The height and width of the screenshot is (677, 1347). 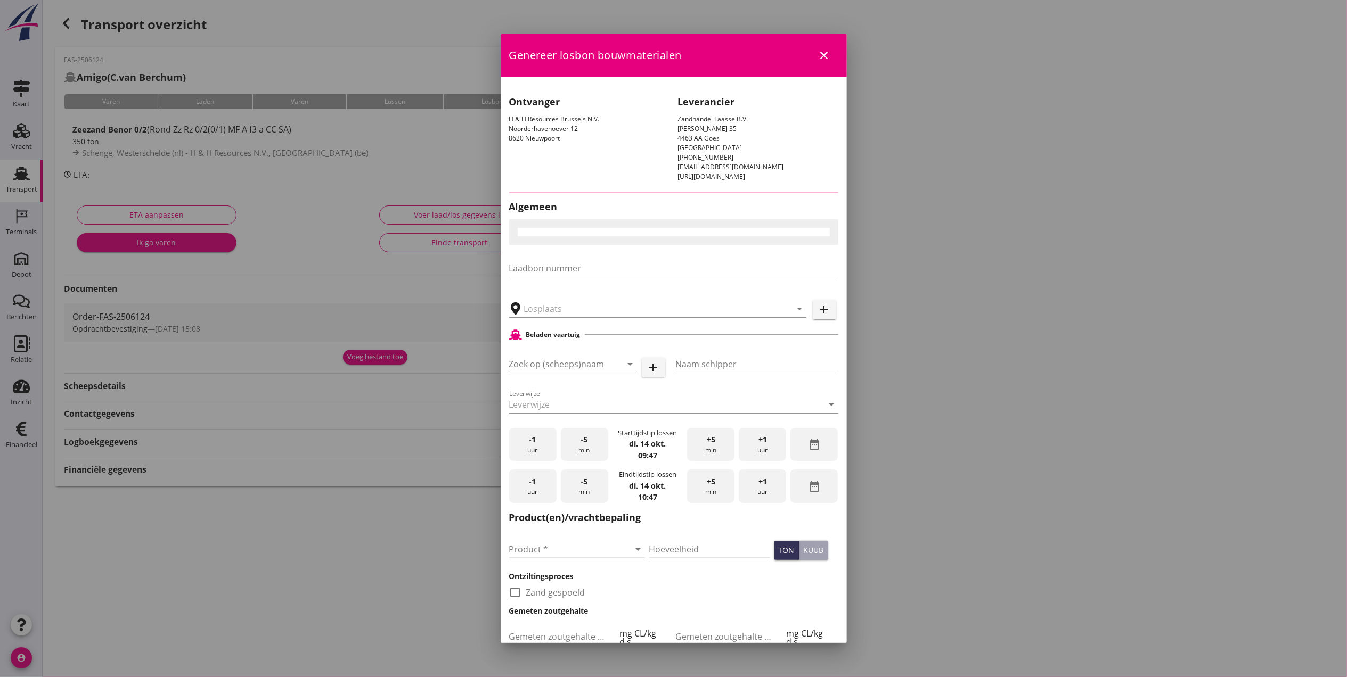 What do you see at coordinates (757, 364) in the screenshot?
I see `input: Naam schipper` at bounding box center [757, 364].